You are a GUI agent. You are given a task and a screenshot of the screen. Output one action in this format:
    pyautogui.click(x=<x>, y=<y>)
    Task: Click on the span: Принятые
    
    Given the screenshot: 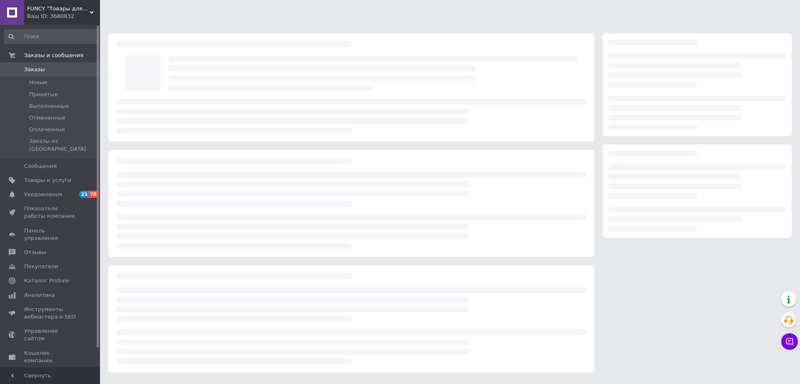 What is the action you would take?
    pyautogui.click(x=43, y=95)
    